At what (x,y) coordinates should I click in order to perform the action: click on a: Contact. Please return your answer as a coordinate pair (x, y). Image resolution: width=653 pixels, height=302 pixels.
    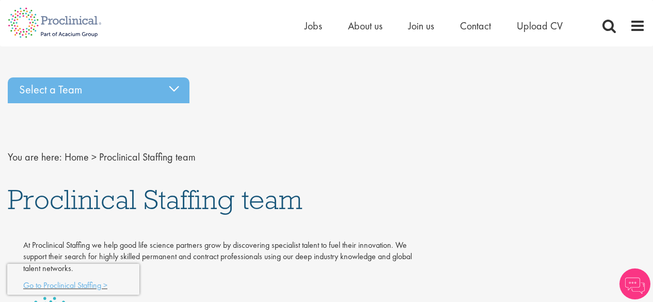
    Looking at the image, I should click on (476, 26).